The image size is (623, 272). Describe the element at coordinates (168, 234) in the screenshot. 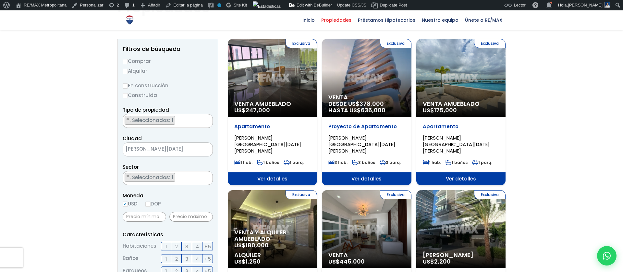

I see `p: Características` at that location.